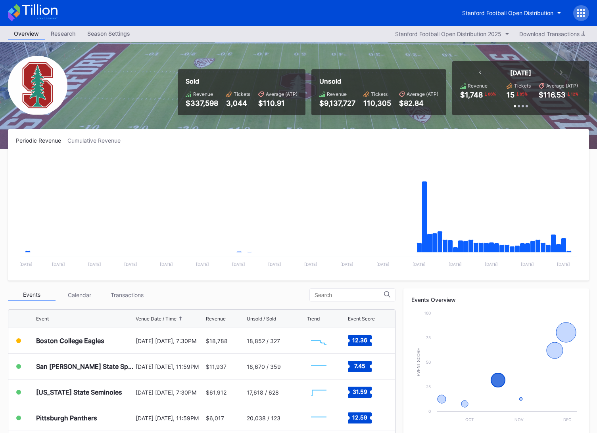 This screenshot has height=433, width=597. I want to click on text: 12.36, so click(360, 340).